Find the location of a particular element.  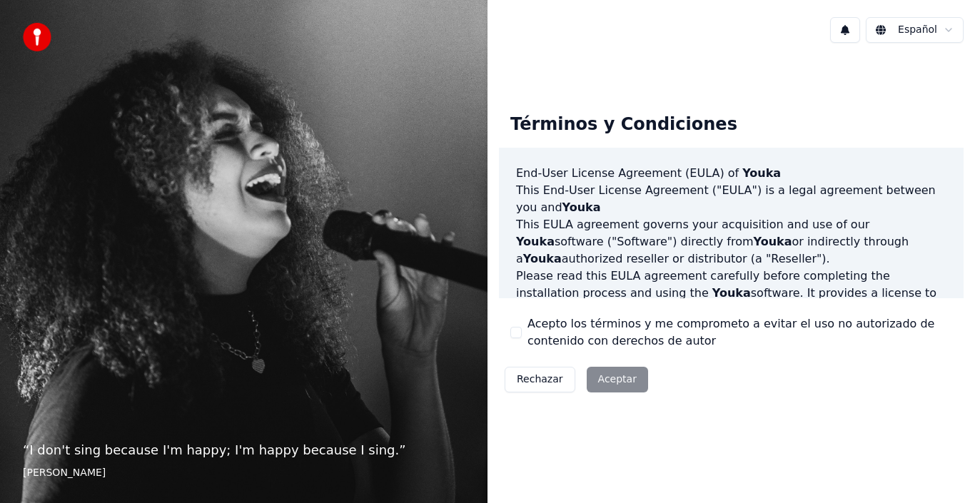

img: youka is located at coordinates (37, 37).